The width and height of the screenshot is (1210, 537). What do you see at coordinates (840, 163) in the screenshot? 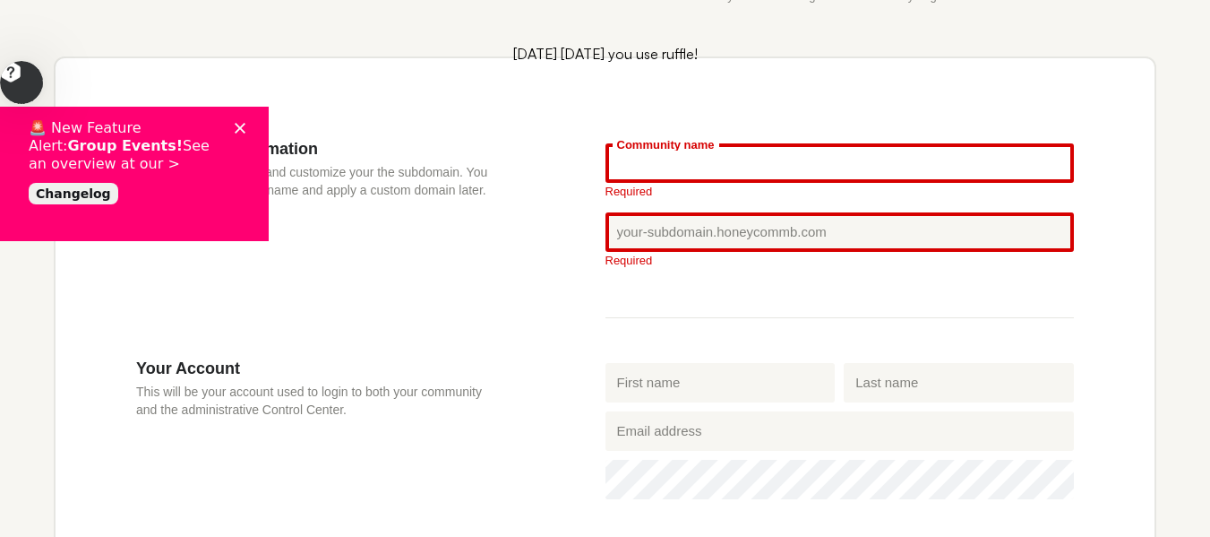
I see `input: Community name` at bounding box center [840, 163].